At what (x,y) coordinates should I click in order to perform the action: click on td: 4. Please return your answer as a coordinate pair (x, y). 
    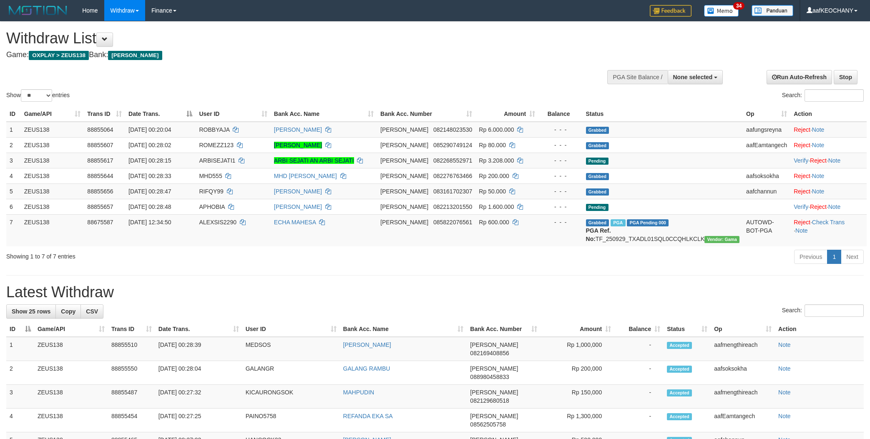
    Looking at the image, I should click on (13, 176).